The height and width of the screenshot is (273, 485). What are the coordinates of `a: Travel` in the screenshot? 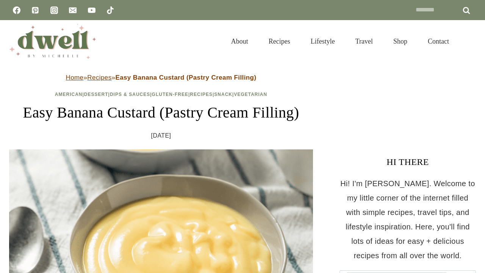 It's located at (364, 41).